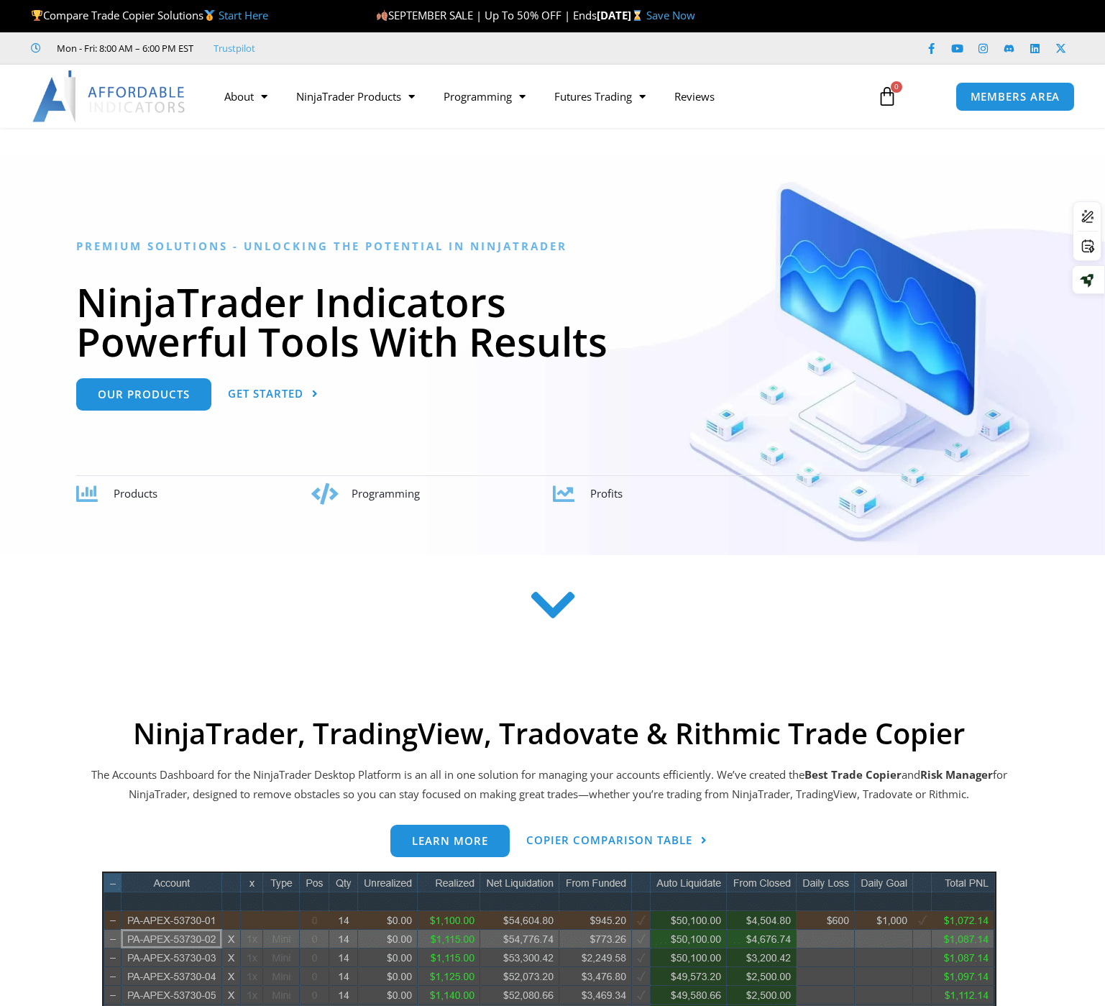 This screenshot has height=1006, width=1105. I want to click on a: Our Products, so click(144, 394).